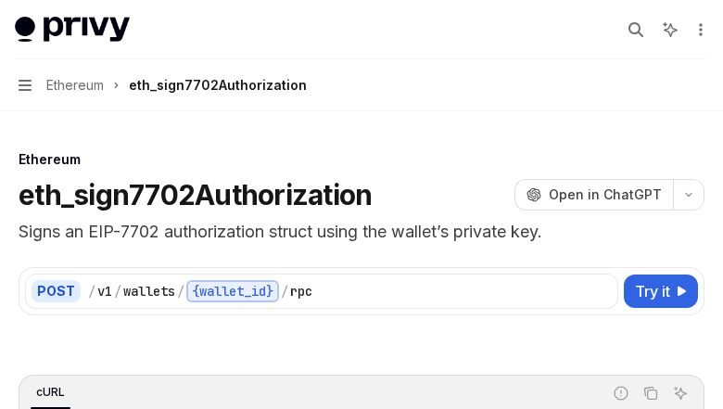 This screenshot has height=409, width=723. Describe the element at coordinates (699, 30) in the screenshot. I see `button: More actions` at that location.